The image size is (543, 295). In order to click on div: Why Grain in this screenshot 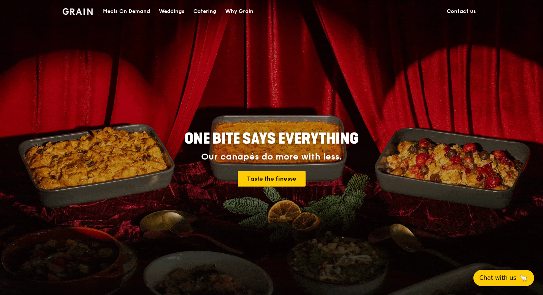, I will do `click(239, 11)`.